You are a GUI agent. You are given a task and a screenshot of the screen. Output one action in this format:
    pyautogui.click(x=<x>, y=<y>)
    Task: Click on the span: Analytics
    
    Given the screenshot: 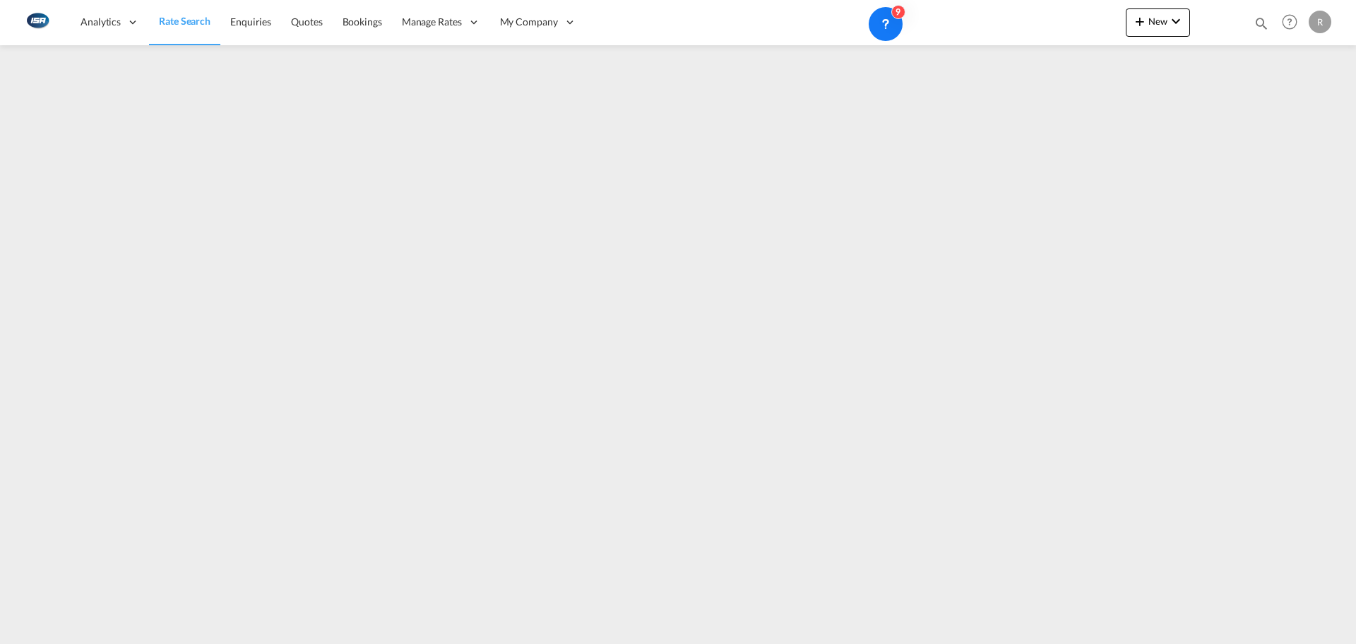 What is the action you would take?
    pyautogui.click(x=100, y=22)
    